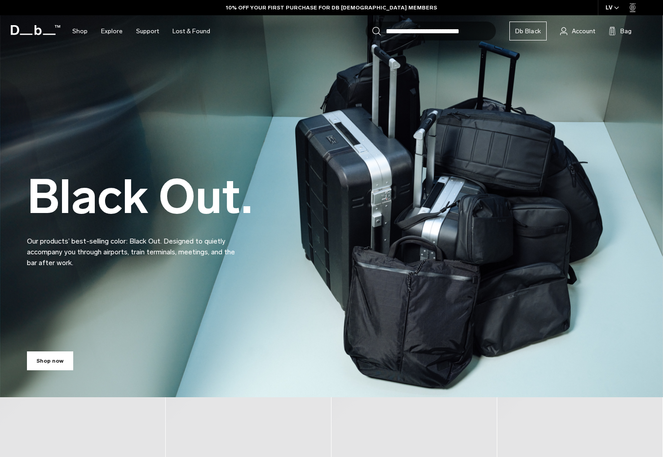  I want to click on span: Bag, so click(626, 31).